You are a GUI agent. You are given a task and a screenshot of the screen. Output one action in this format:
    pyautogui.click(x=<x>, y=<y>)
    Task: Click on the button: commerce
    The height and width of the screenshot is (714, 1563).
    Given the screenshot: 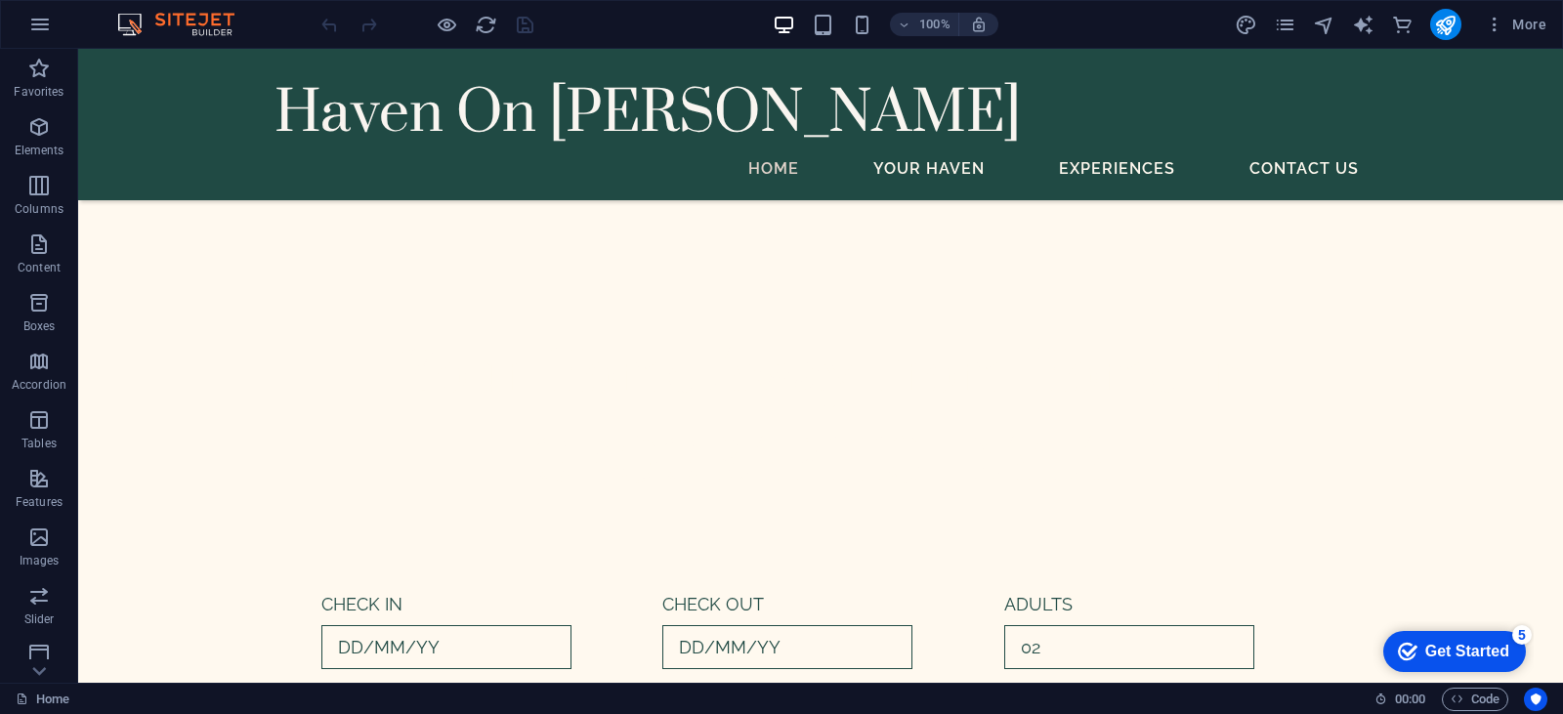 What is the action you would take?
    pyautogui.click(x=1403, y=24)
    